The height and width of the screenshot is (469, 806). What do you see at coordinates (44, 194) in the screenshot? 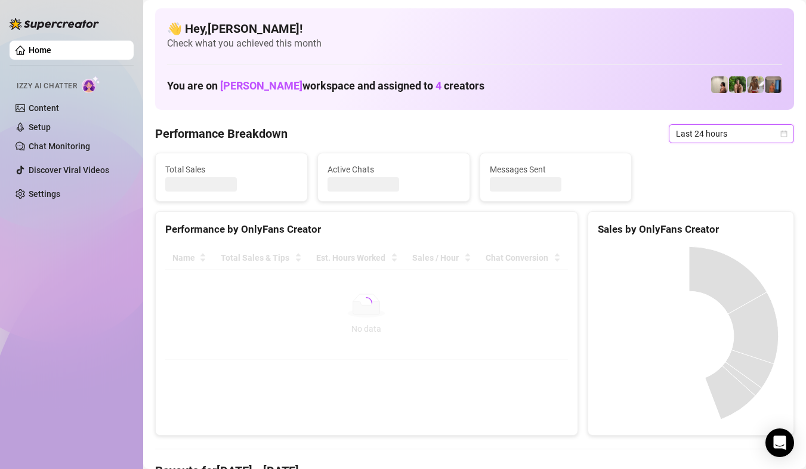
I see `a: Settings` at bounding box center [44, 194].